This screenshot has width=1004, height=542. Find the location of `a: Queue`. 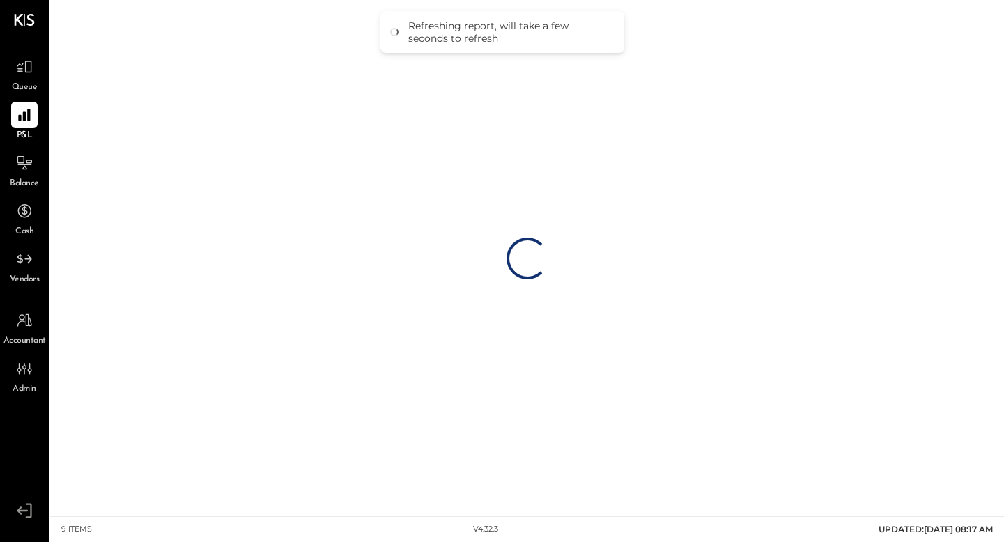

a: Queue is located at coordinates (24, 74).